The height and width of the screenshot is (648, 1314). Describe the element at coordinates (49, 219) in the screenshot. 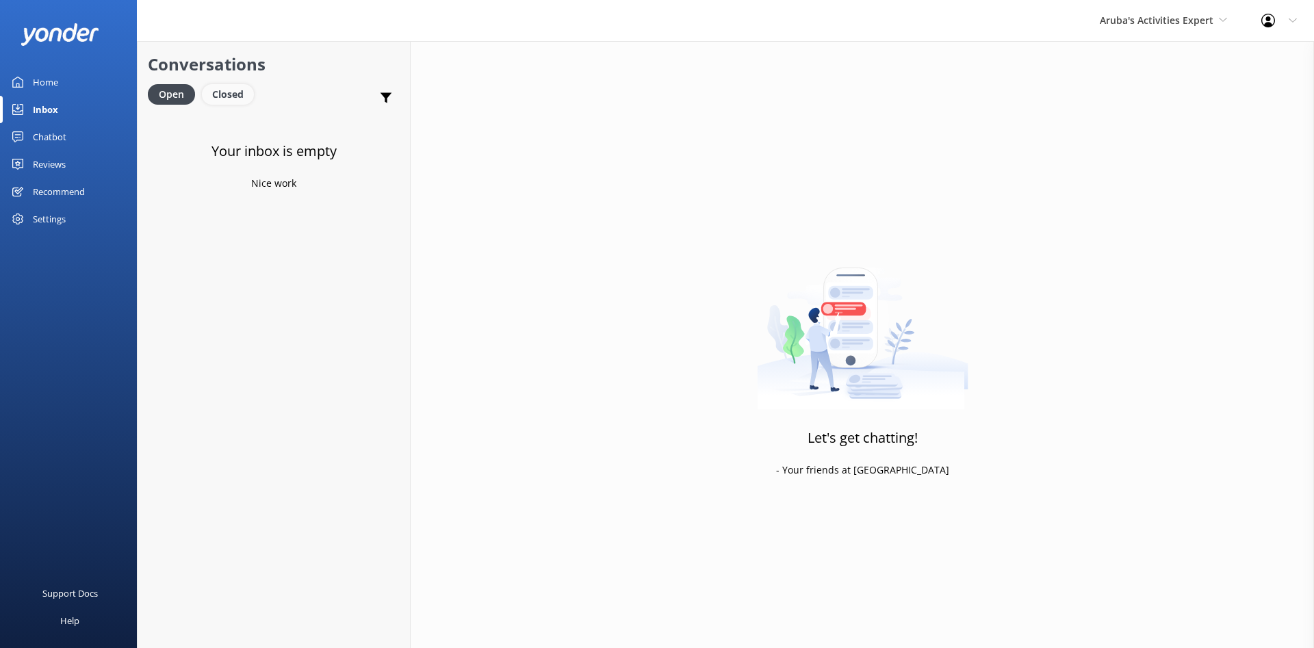

I see `div: Settings` at that location.